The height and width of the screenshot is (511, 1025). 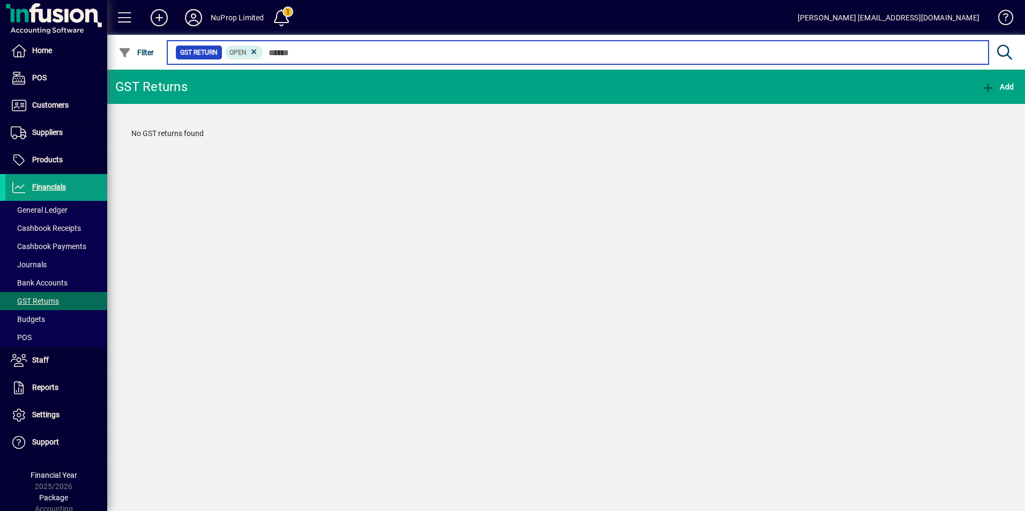 What do you see at coordinates (136, 53) in the screenshot?
I see `button: Filter` at bounding box center [136, 53].